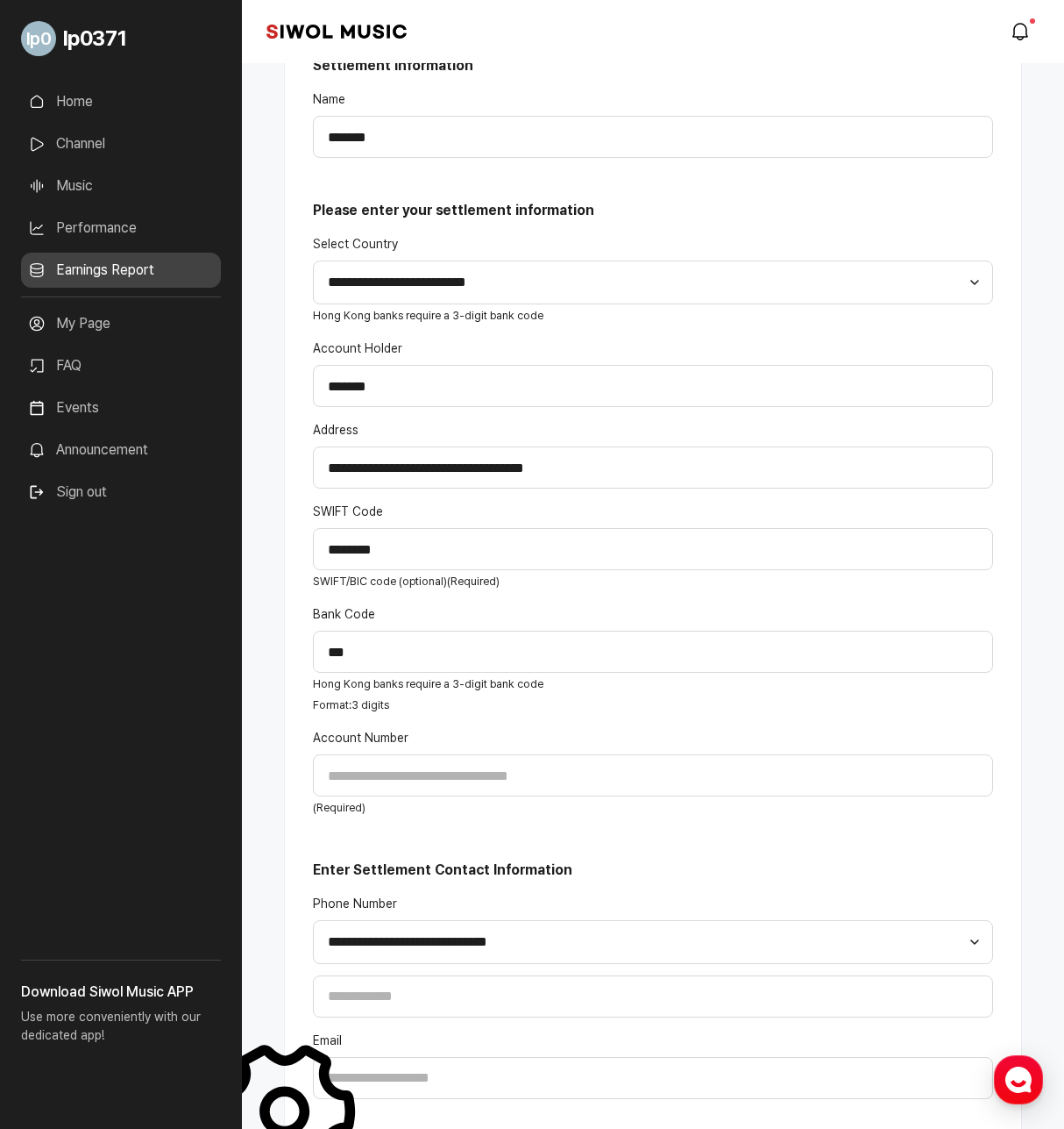 The image size is (1064, 1129). Describe the element at coordinates (121, 270) in the screenshot. I see `a: Earnings Report` at that location.